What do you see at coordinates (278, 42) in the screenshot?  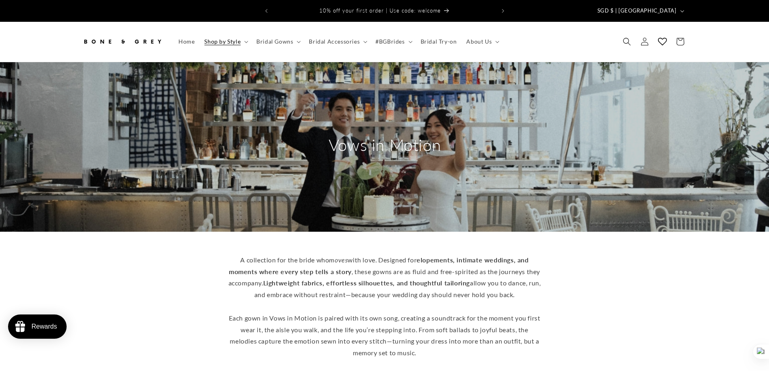 I see `summary: Bridal Gowns` at bounding box center [278, 42].